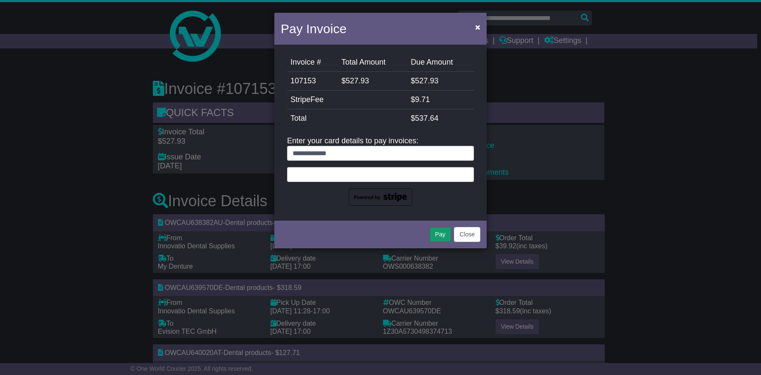 Image resolution: width=761 pixels, height=375 pixels. What do you see at coordinates (440, 234) in the screenshot?
I see `button: Pay` at bounding box center [440, 234].